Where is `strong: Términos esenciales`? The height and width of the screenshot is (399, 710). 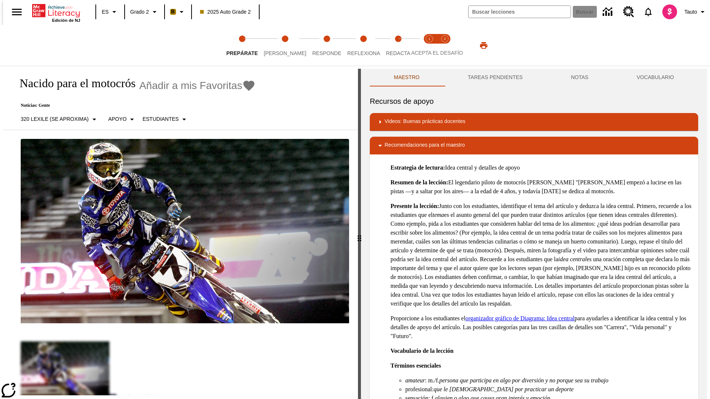
strong: Términos esenciales is located at coordinates (415, 365).